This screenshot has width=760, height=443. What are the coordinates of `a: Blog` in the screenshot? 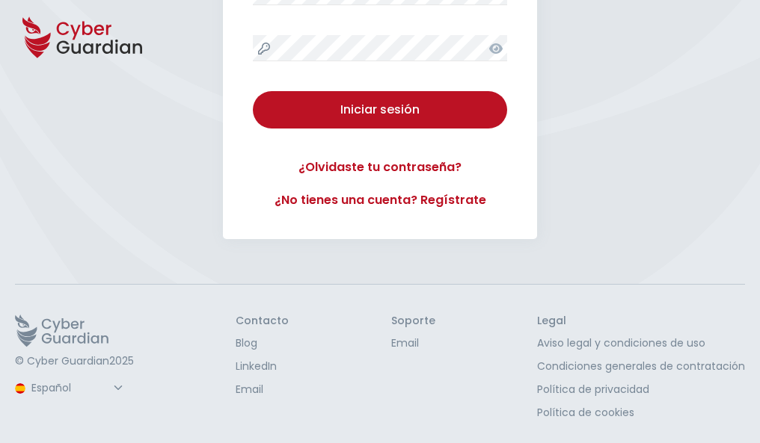 It's located at (262, 343).